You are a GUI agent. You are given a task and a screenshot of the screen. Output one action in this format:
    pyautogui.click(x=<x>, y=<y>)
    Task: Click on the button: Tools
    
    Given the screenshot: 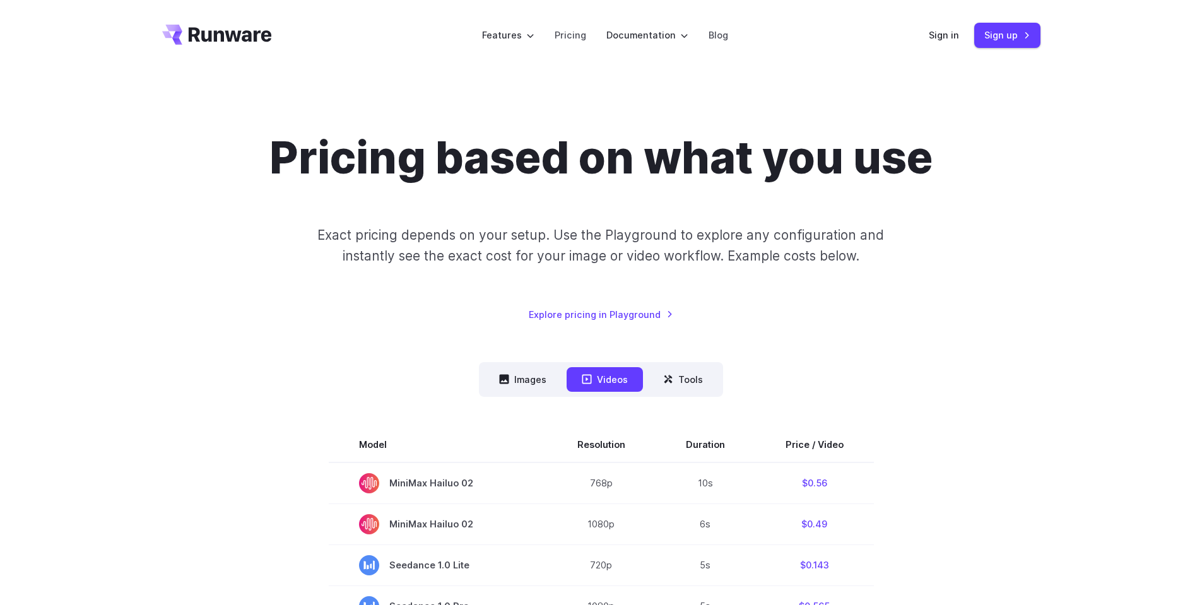 What is the action you would take?
    pyautogui.click(x=683, y=379)
    